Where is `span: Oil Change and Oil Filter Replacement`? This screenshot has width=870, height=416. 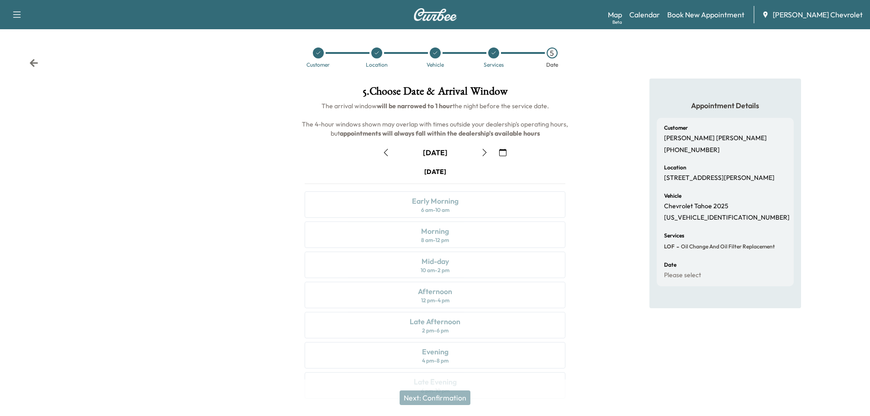 span: Oil Change and Oil Filter Replacement is located at coordinates (727, 247).